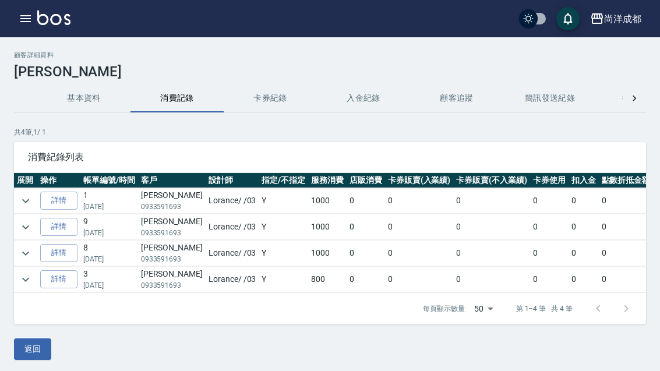  I want to click on th: 卡券販賣(入業績), so click(419, 181).